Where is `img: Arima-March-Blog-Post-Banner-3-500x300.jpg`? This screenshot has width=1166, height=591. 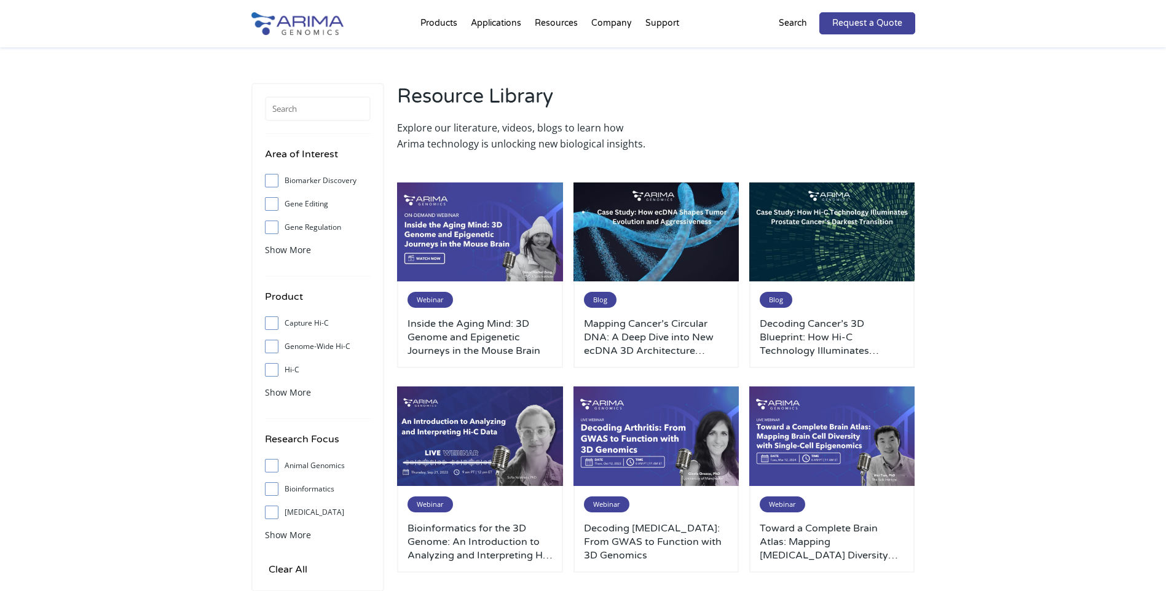 img: Arima-March-Blog-Post-Banner-3-500x300.jpg is located at coordinates (832, 232).